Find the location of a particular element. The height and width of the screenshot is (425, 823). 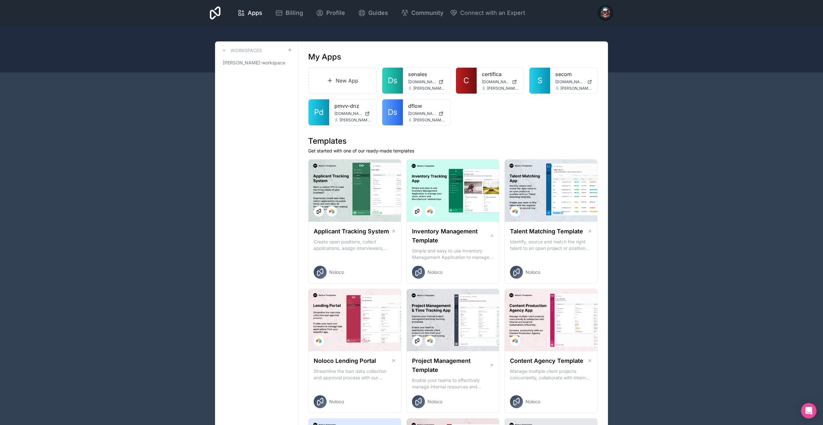

p: Streamline the loan data collection and approval process with our Lending Portal template. is located at coordinates (355, 374).